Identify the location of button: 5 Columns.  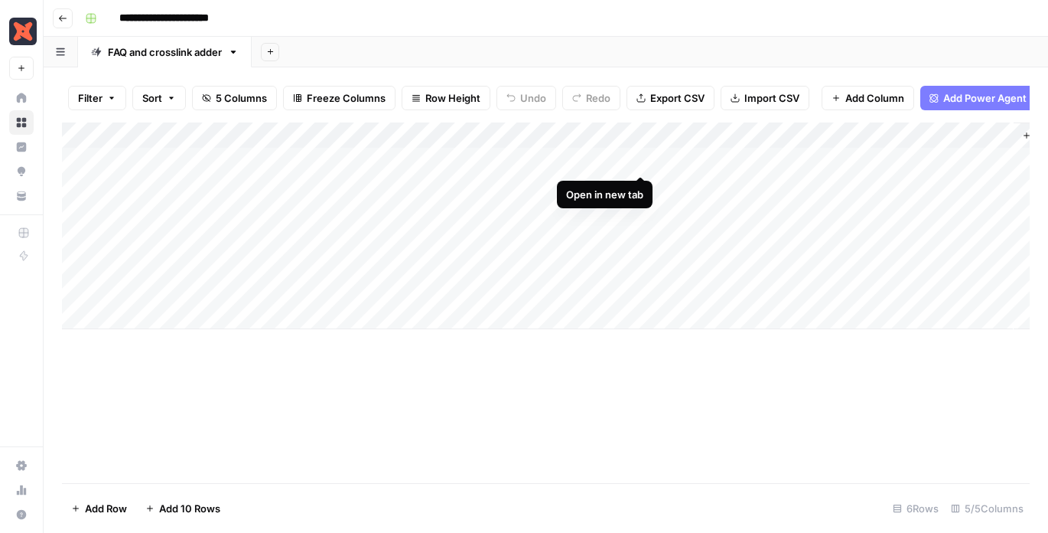
(234, 98).